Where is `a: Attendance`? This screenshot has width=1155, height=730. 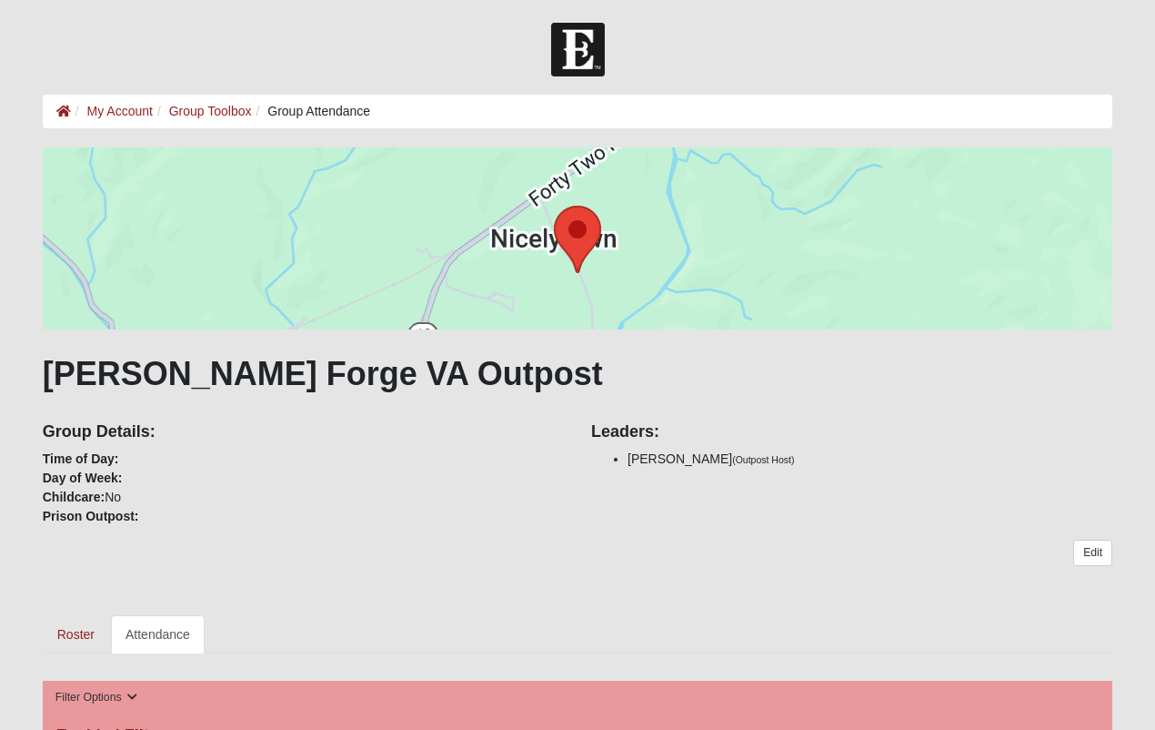 a: Attendance is located at coordinates (157, 634).